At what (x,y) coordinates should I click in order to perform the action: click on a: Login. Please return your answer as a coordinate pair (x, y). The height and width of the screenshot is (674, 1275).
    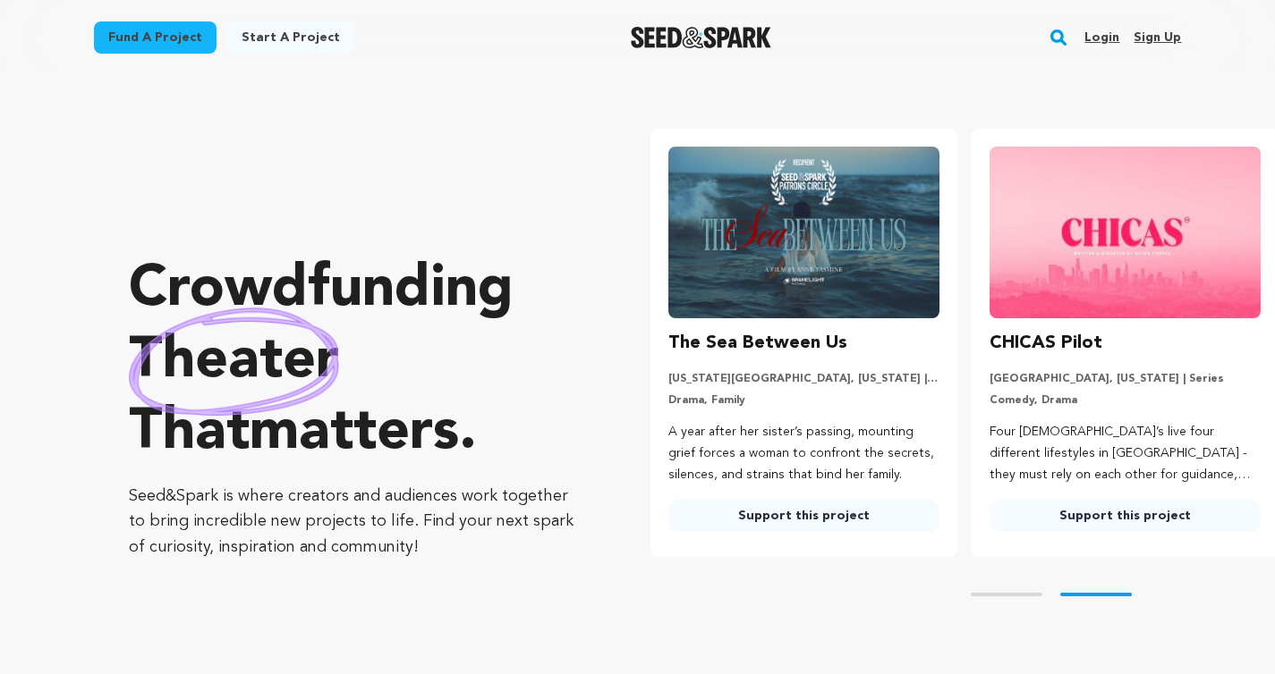
    Looking at the image, I should click on (1101, 38).